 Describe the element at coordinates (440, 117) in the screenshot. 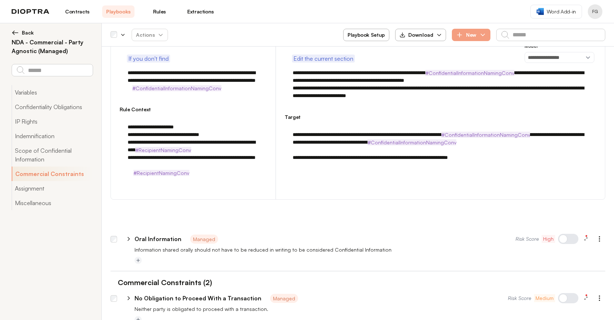

I see `h3: Target` at that location.